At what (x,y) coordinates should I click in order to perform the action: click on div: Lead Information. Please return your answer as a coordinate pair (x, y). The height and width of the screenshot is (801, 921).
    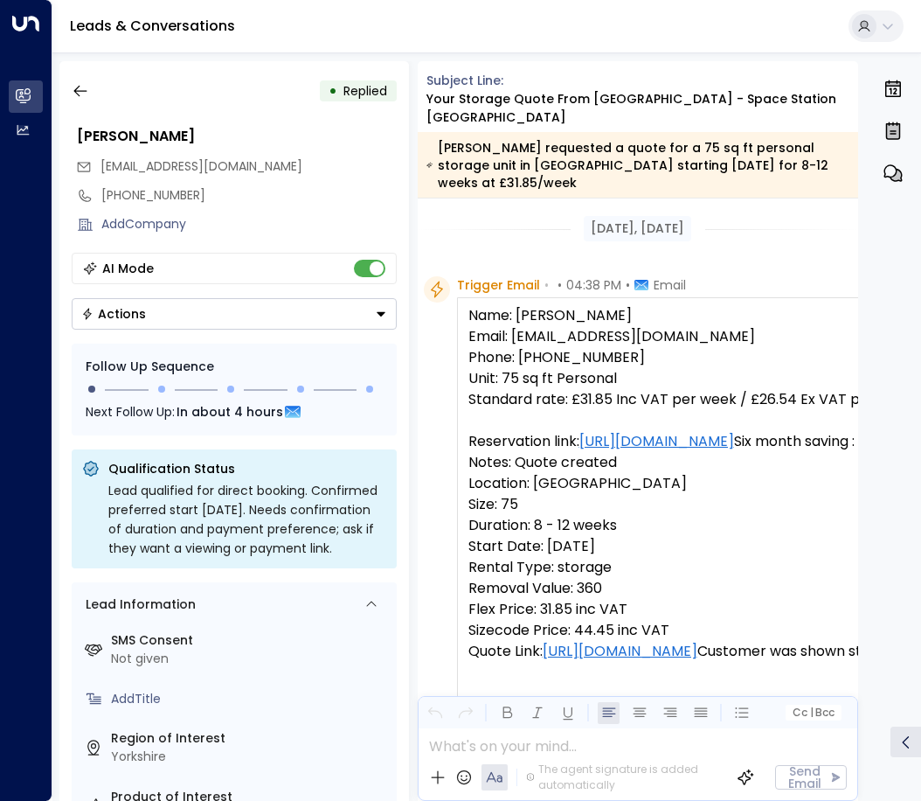
    Looking at the image, I should click on (137, 604).